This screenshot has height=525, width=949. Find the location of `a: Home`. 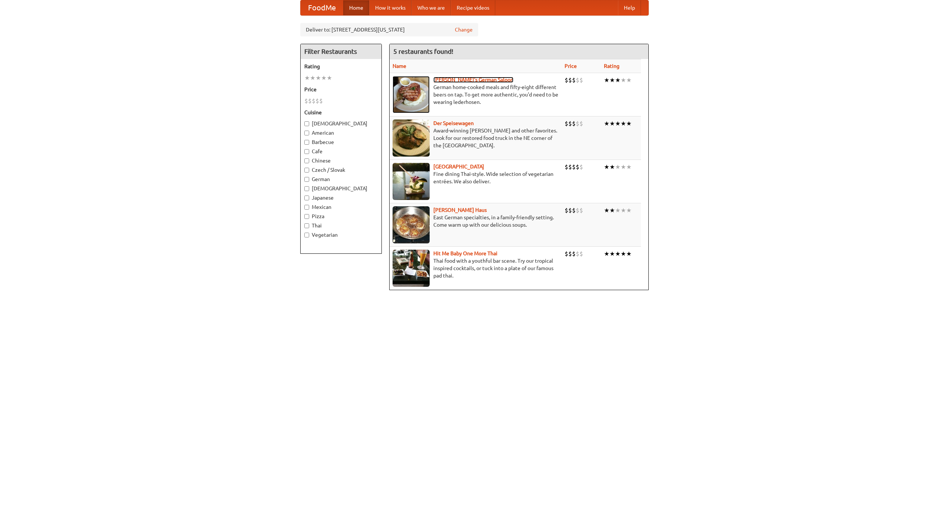

a: Home is located at coordinates (356, 8).